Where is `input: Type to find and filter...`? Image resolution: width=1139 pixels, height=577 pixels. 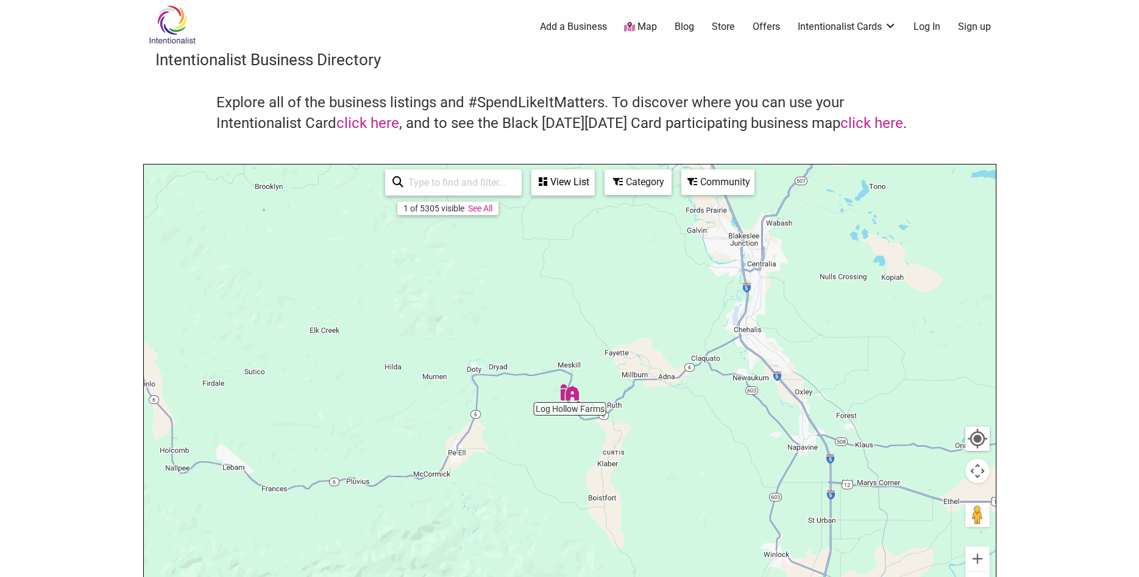 input: Type to find and filter... is located at coordinates (459, 182).